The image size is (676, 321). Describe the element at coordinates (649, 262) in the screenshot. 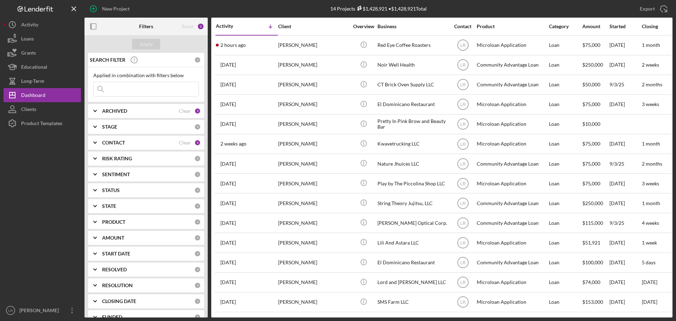

I see `time: 5 days` at that location.